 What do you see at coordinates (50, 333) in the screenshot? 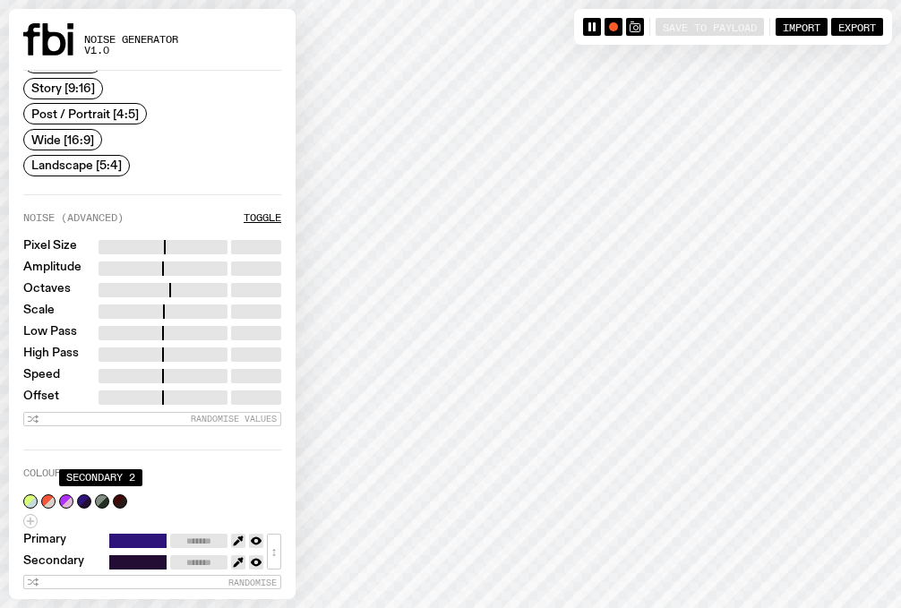
I see `label: Low Pass` at bounding box center [50, 333].